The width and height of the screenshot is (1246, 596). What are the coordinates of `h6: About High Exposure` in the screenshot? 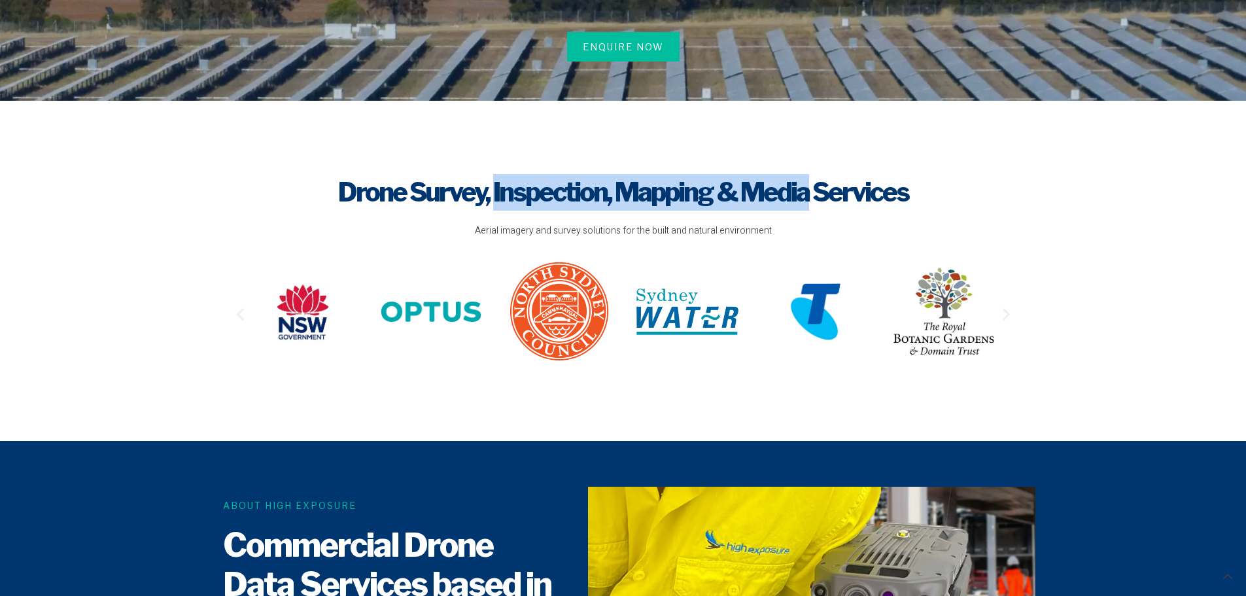 It's located at (393, 505).